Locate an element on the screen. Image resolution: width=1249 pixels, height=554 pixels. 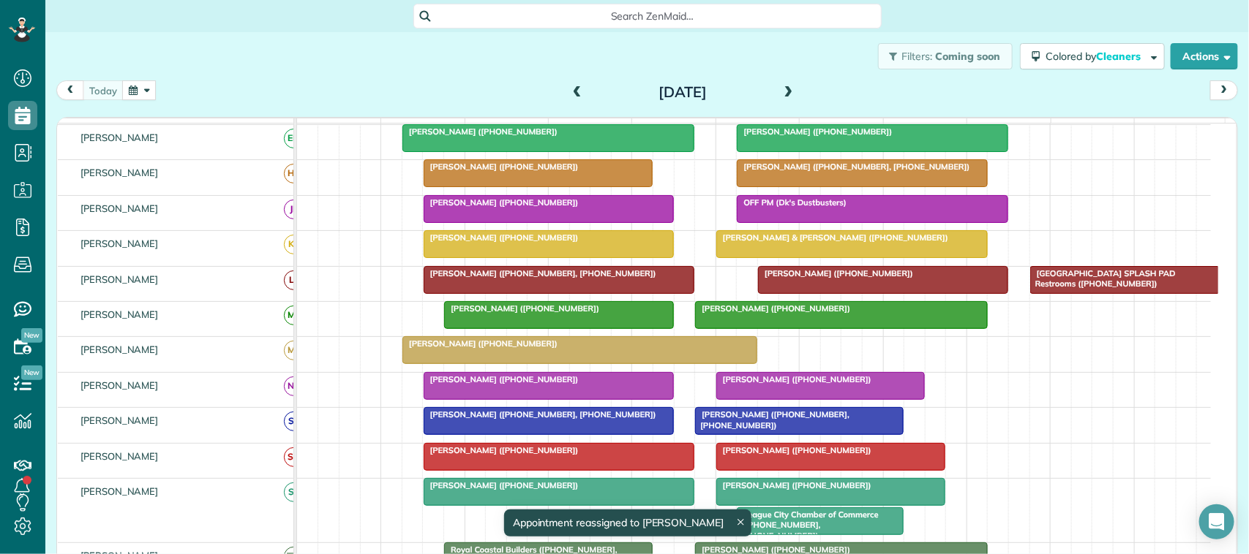
span: 7am is located at coordinates (310, 127).